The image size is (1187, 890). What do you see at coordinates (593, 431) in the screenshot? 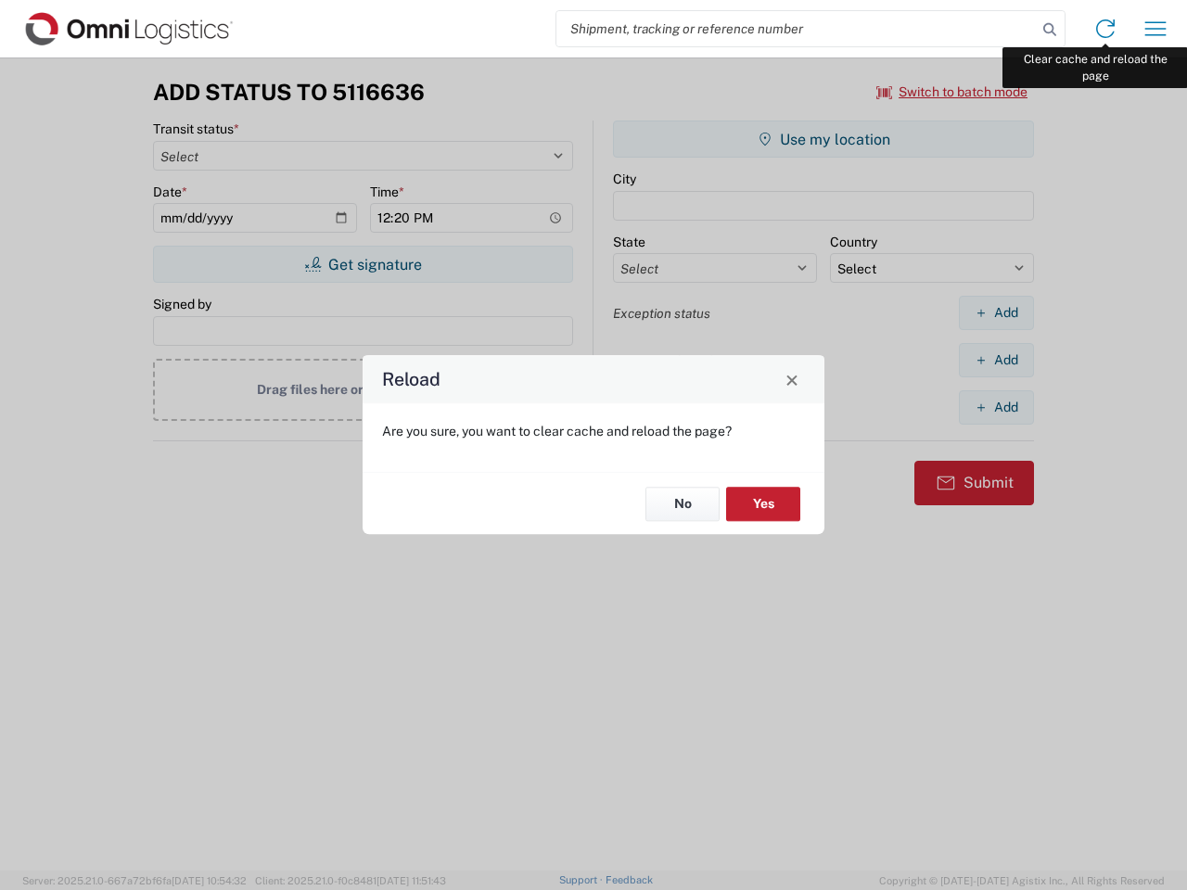
I see `p: Are you sure, you want to clear cache and reload the page?` at bounding box center [593, 431].